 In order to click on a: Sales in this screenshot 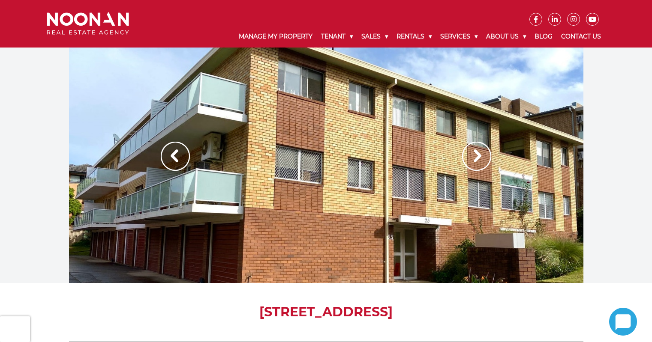, I will do `click(374, 36)`.